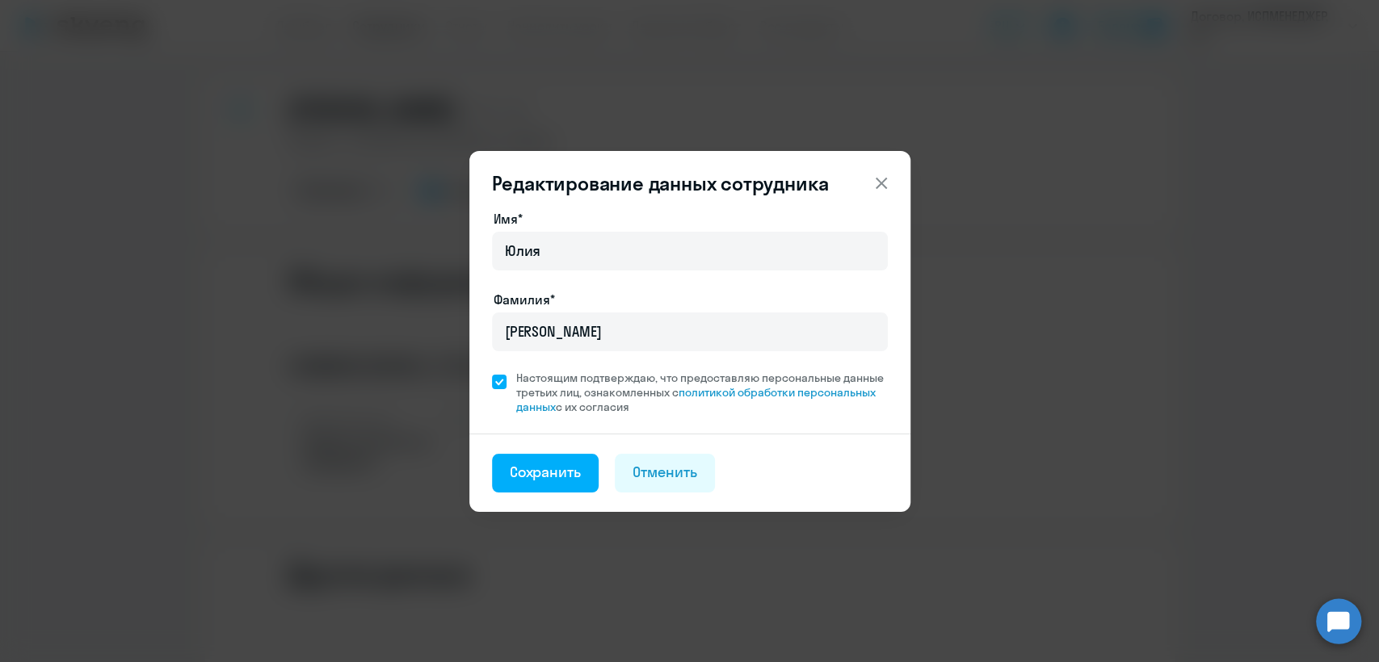  I want to click on button: Отменить, so click(665, 473).